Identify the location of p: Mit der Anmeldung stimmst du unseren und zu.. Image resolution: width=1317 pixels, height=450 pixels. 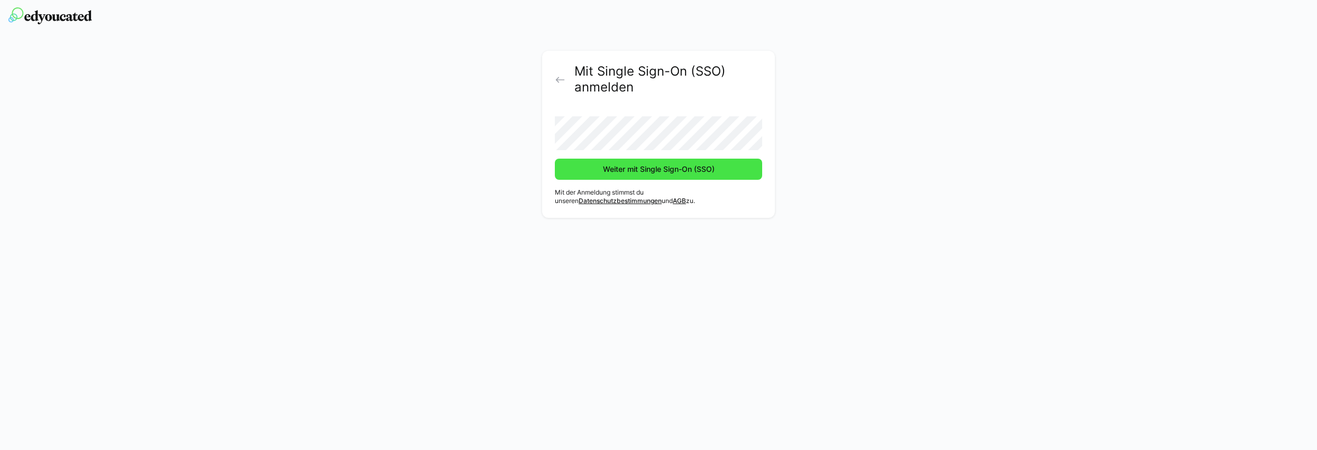
(659, 197).